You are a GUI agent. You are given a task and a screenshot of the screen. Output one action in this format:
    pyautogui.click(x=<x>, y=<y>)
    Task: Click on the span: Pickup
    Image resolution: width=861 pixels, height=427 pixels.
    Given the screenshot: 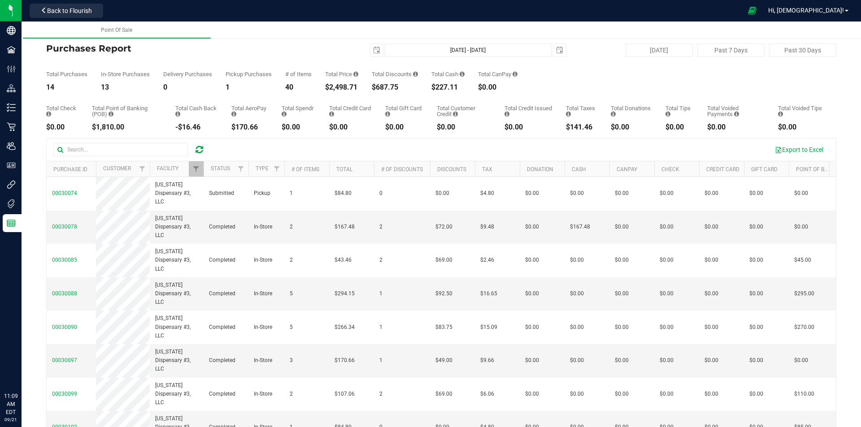 What is the action you would take?
    pyautogui.click(x=262, y=193)
    